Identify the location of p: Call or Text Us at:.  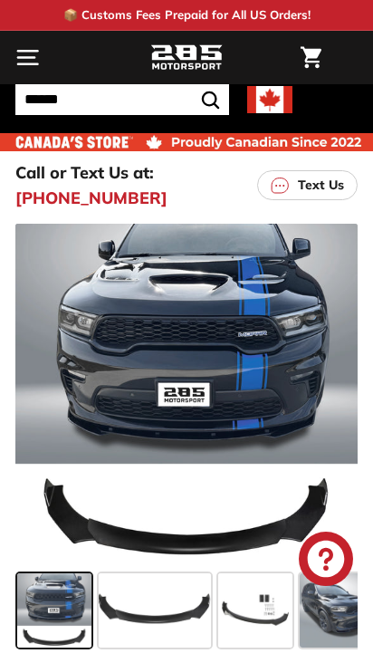
(84, 172).